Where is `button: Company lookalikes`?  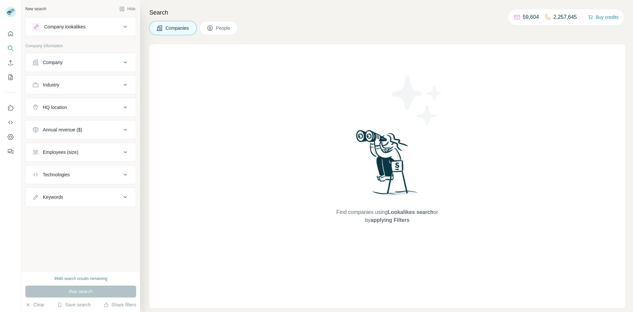 button: Company lookalikes is located at coordinates (81, 27).